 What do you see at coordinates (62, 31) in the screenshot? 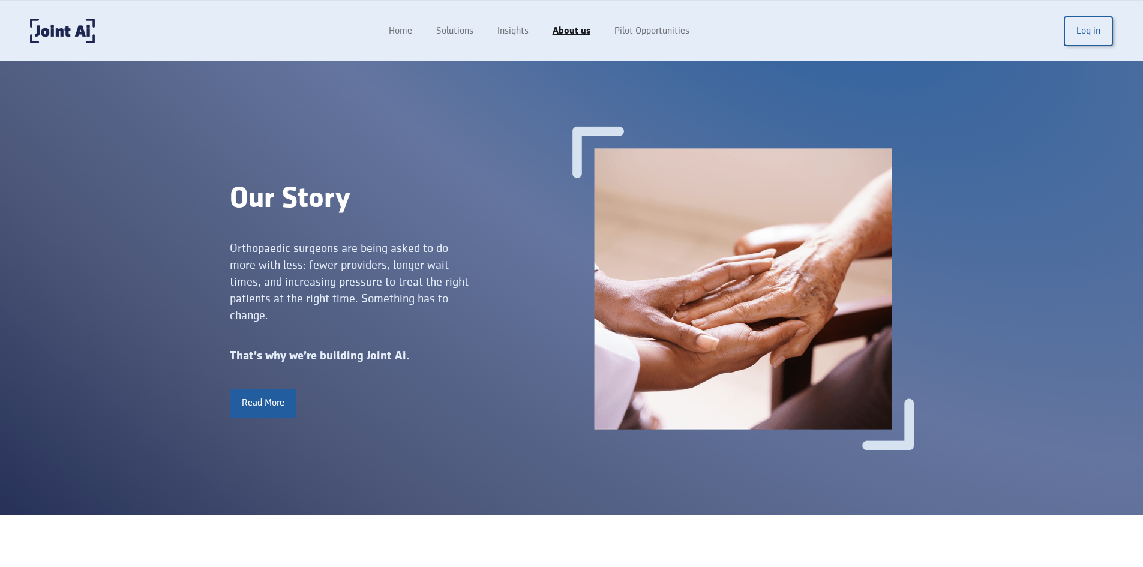
I see `a: home` at bounding box center [62, 31].